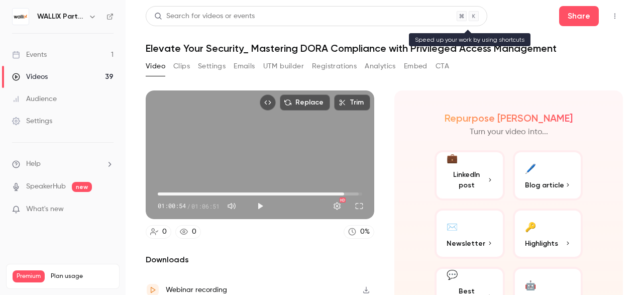 Image resolution: width=643 pixels, height=295 pixels. I want to click on span: Blog article, so click(544, 185).